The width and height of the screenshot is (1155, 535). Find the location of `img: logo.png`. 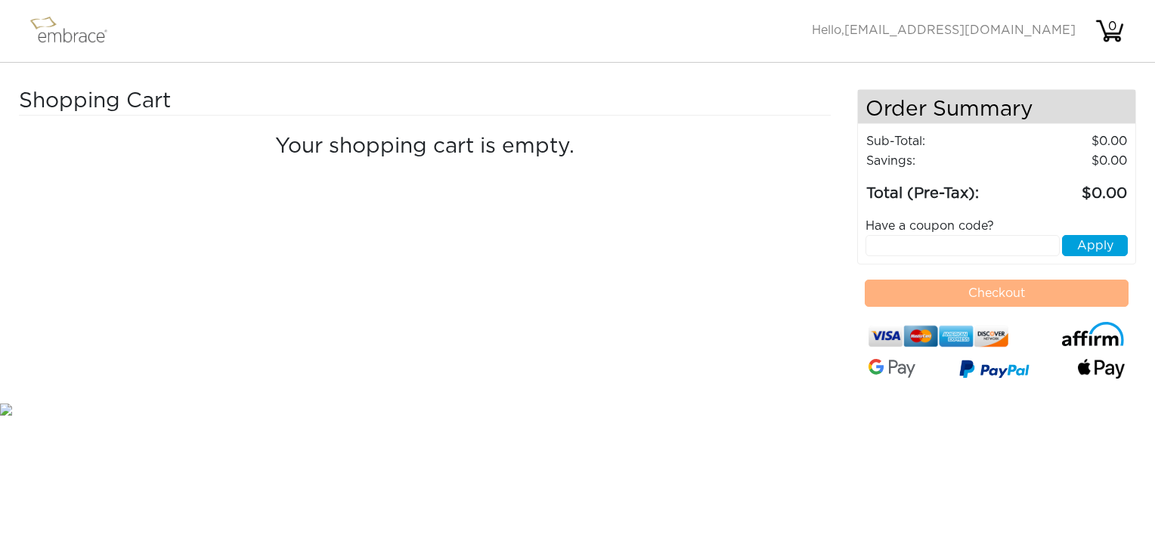

img: logo.png is located at coordinates (76, 31).